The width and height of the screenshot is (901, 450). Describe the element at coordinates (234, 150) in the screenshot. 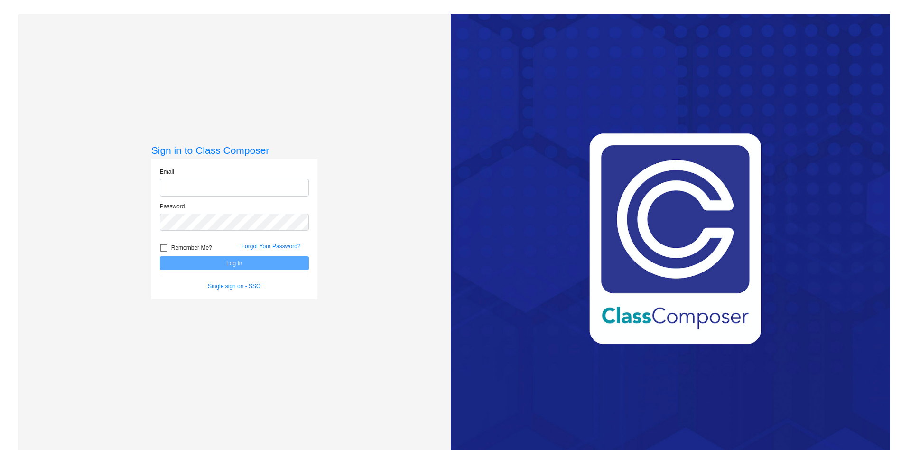

I see `h3: Sign in to Class Composer` at that location.